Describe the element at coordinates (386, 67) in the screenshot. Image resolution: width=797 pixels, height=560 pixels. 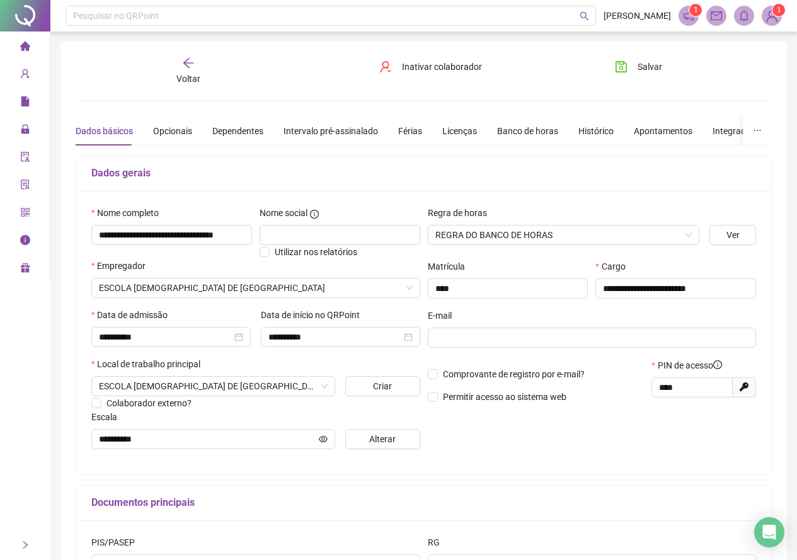
I see `span: user-delete` at that location.